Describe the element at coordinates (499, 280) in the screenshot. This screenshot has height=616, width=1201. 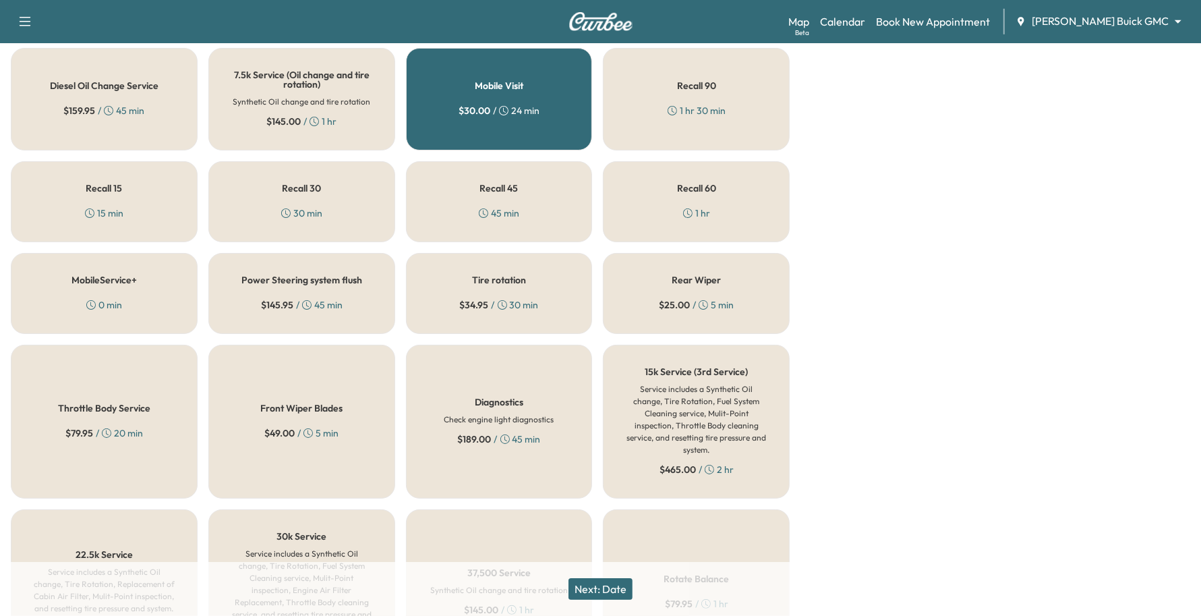
I see `h5: Tire rotation` at that location.